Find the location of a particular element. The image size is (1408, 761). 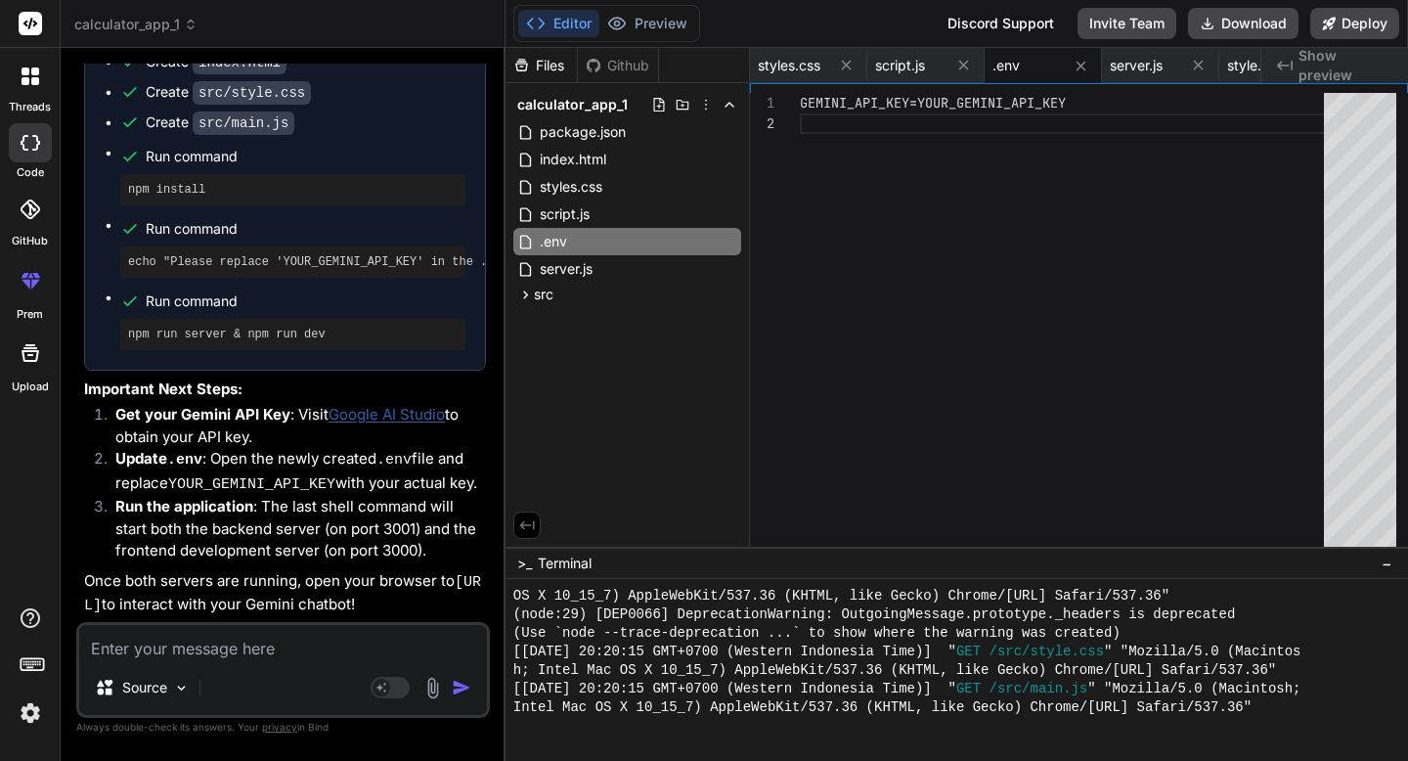

strong: Get your Gemini API Key is located at coordinates (202, 414).